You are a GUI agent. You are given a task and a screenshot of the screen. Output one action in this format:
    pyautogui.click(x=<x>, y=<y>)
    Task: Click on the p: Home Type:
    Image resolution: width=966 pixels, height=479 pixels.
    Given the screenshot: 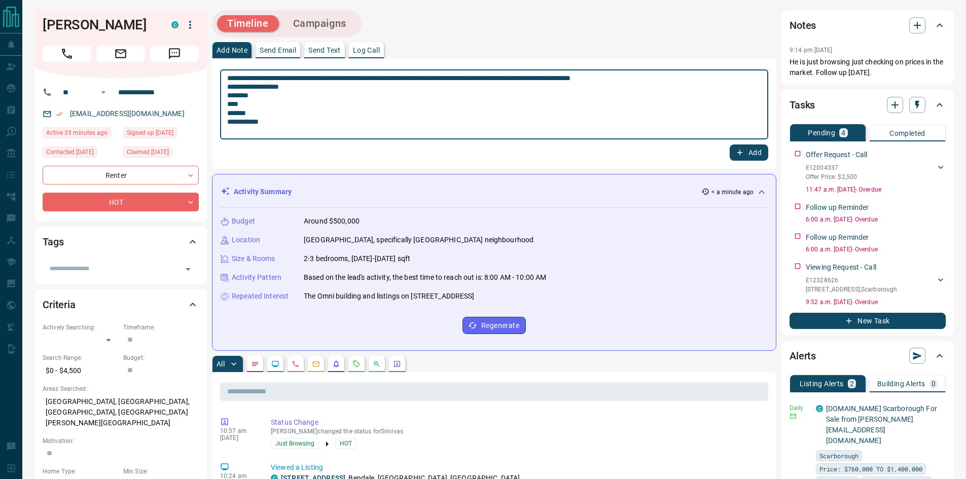 What is the action you would take?
    pyautogui.click(x=80, y=471)
    